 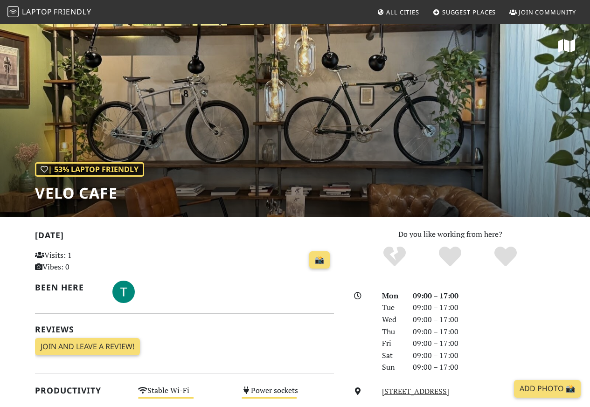 What do you see at coordinates (288, 395) in the screenshot?
I see `div: Power sockets` at bounding box center [288, 395].